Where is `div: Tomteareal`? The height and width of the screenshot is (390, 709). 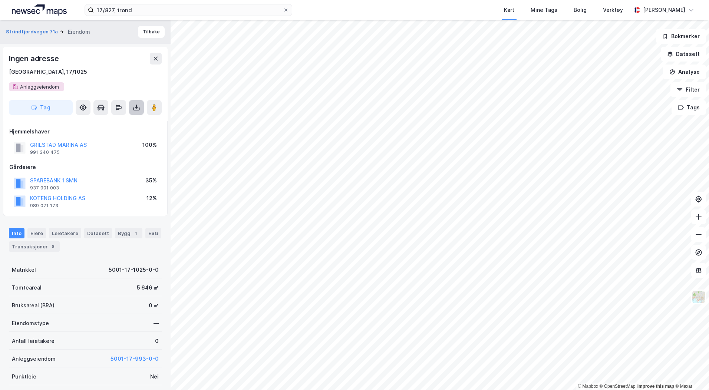
div: Tomteareal is located at coordinates (27, 288).